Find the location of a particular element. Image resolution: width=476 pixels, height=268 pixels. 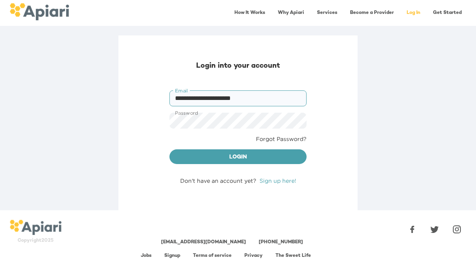

span: Login is located at coordinates (238, 157).